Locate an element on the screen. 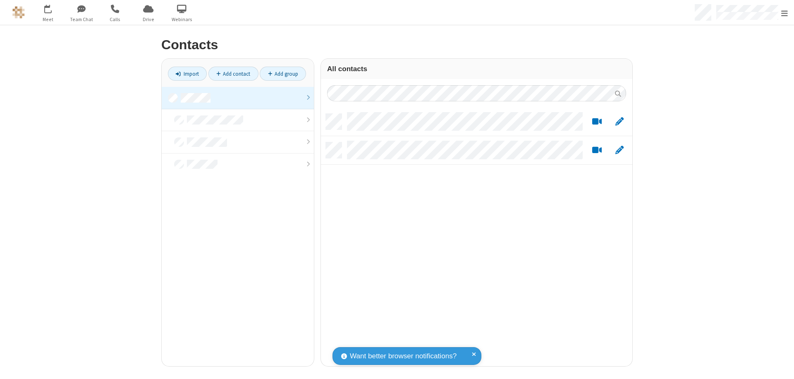  span: Webinars is located at coordinates (182, 19).